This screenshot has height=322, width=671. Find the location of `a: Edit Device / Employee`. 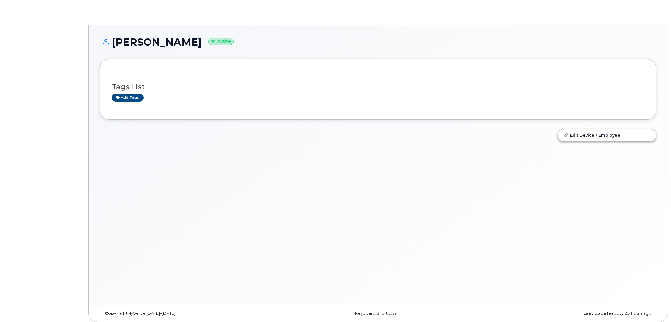

a: Edit Device / Employee is located at coordinates (607, 135).